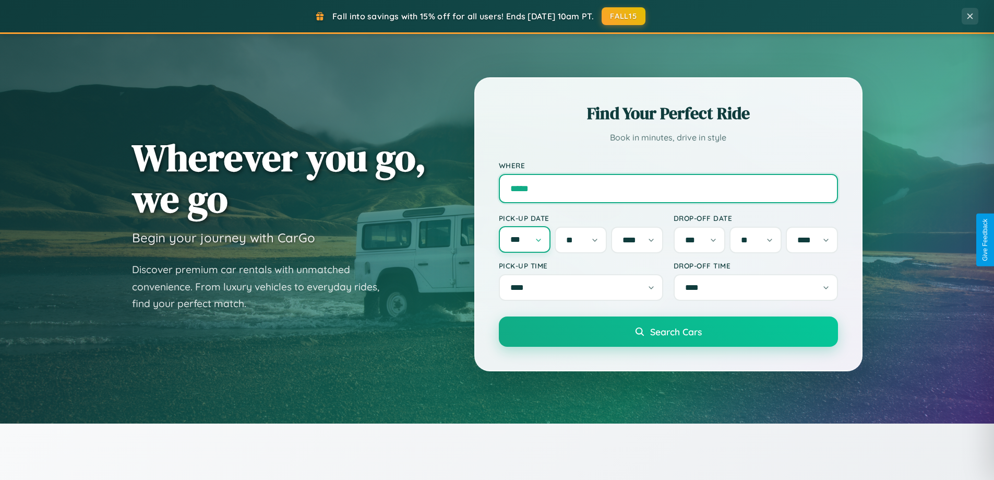 The image size is (994, 480). What do you see at coordinates (223, 237) in the screenshot?
I see `h3: Begin your journey with CarGo` at bounding box center [223, 237].